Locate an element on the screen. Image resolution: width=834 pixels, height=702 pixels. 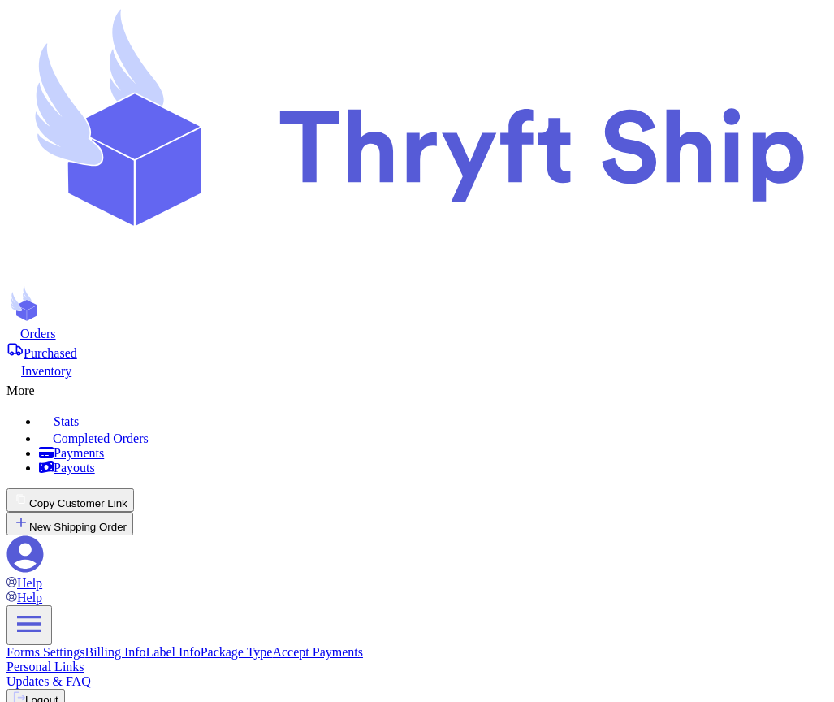
div: Updates & FAQ is located at coordinates (417, 681).